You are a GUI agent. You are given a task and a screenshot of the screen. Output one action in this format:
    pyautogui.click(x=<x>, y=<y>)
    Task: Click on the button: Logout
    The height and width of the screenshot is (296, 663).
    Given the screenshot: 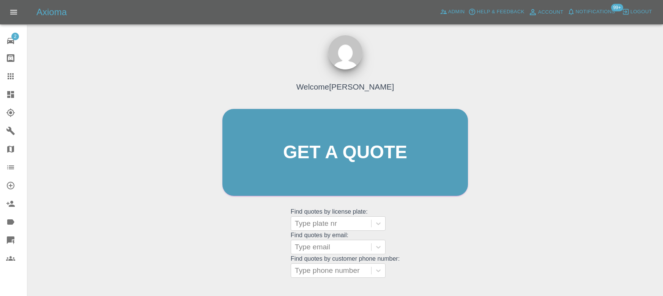 What is the action you would take?
    pyautogui.click(x=637, y=12)
    